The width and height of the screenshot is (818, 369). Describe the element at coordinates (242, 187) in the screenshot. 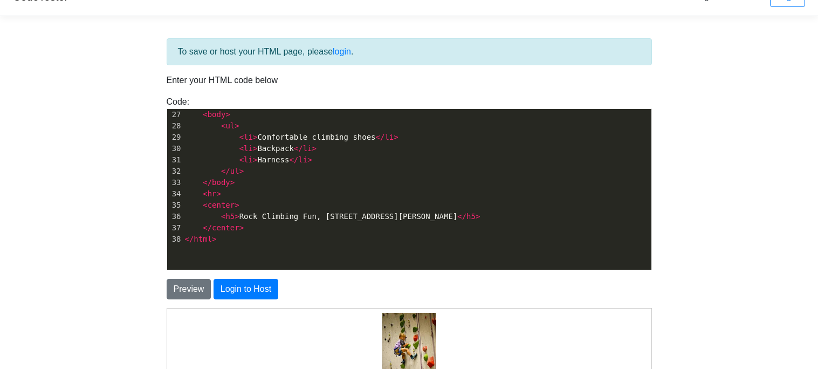

I see `h2: Equipment Needed to get Started` at that location.